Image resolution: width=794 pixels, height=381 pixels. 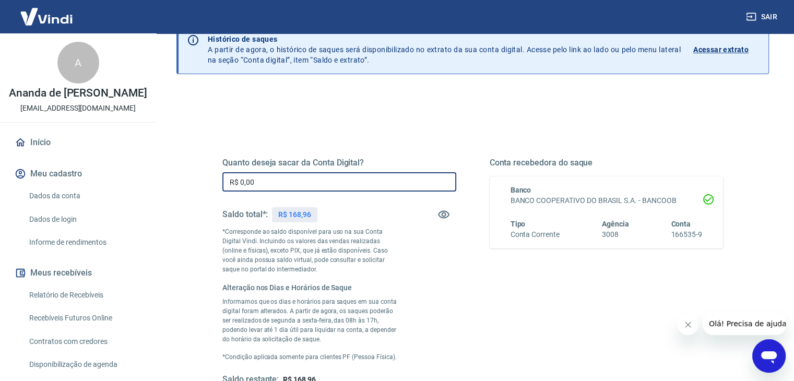 What do you see at coordinates (521, 190) in the screenshot?
I see `span: Banco` at bounding box center [521, 190].